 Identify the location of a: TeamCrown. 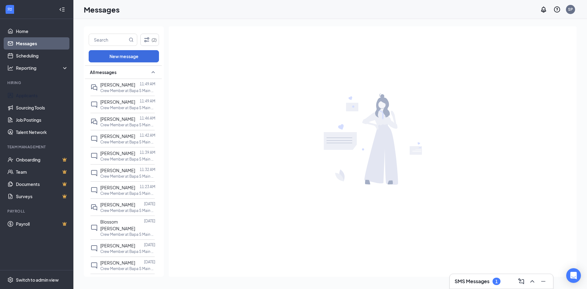
(42, 172).